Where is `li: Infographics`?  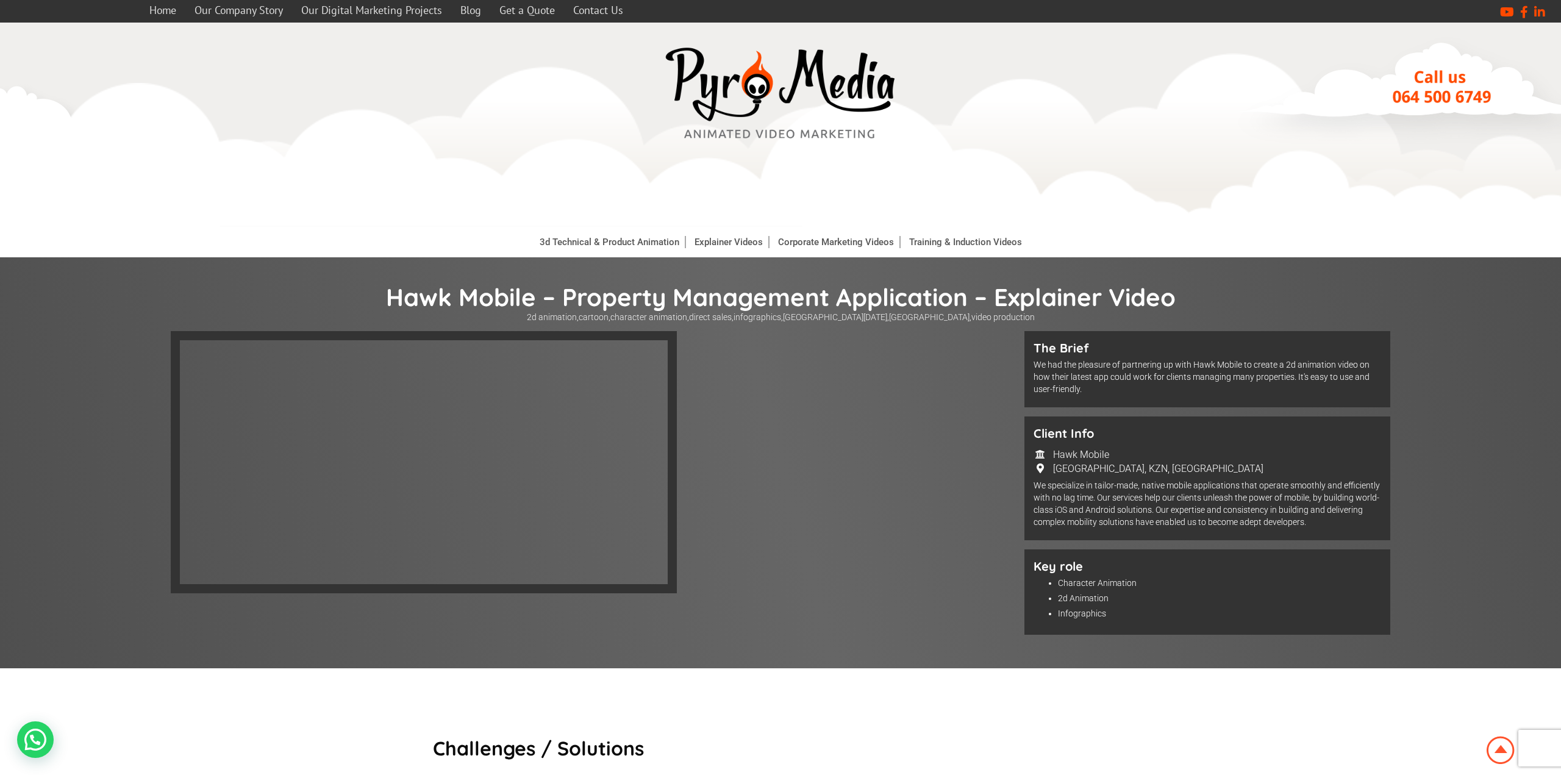 li: Infographics is located at coordinates (1220, 613).